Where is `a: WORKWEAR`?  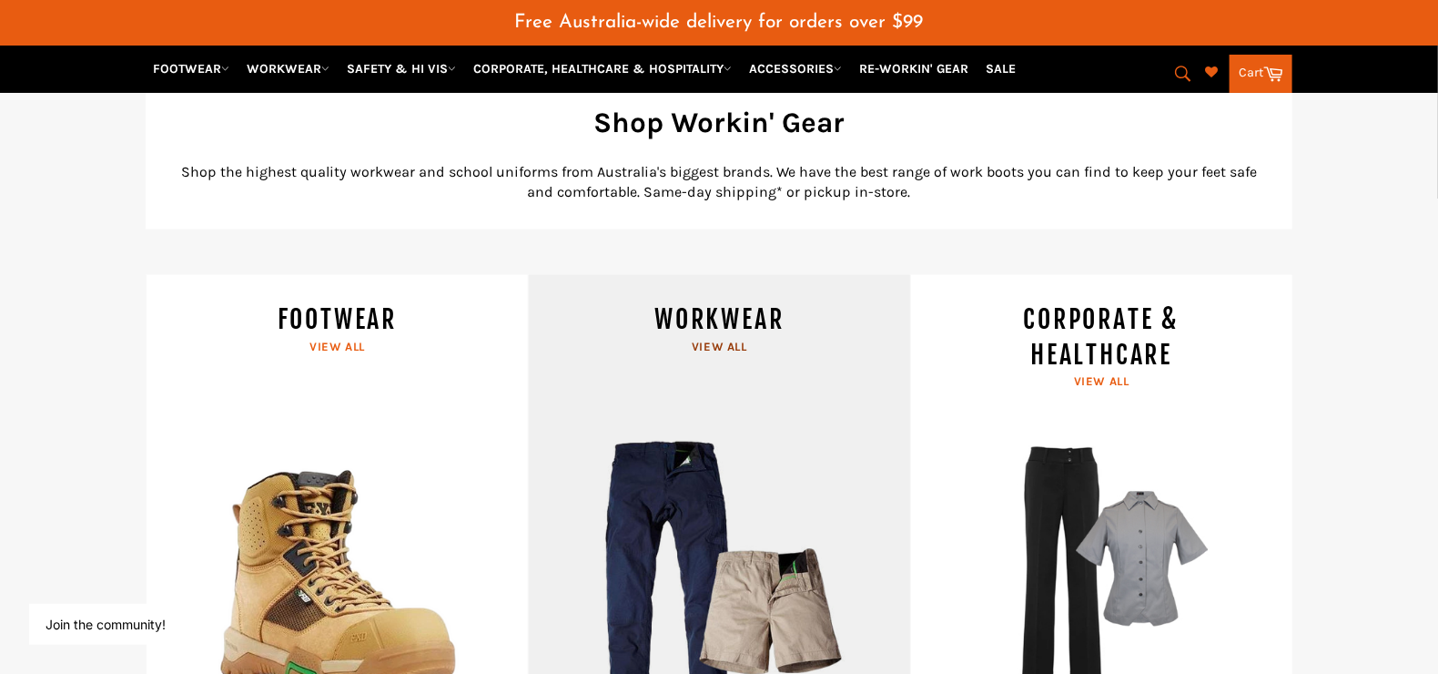 a: WORKWEAR is located at coordinates (288, 68).